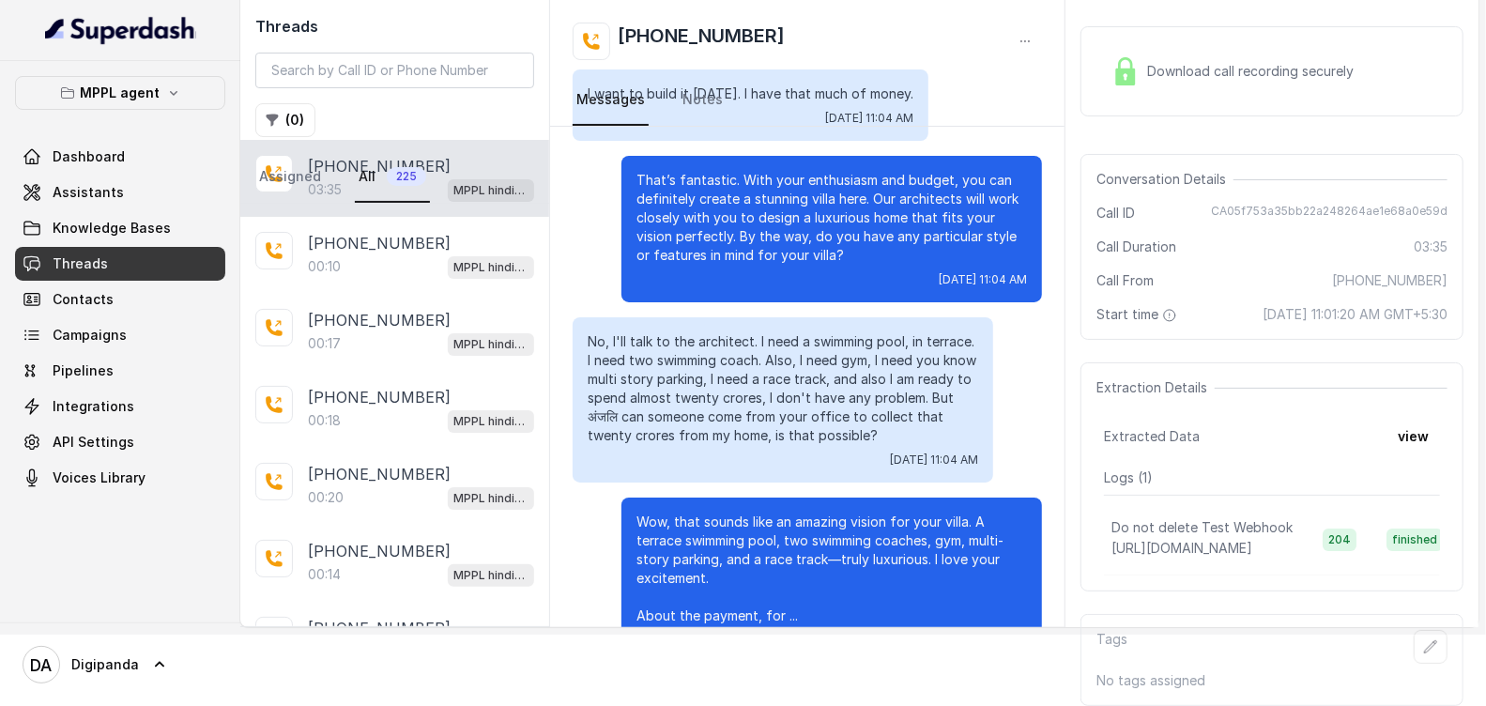  I want to click on span: Contacts, so click(83, 300).